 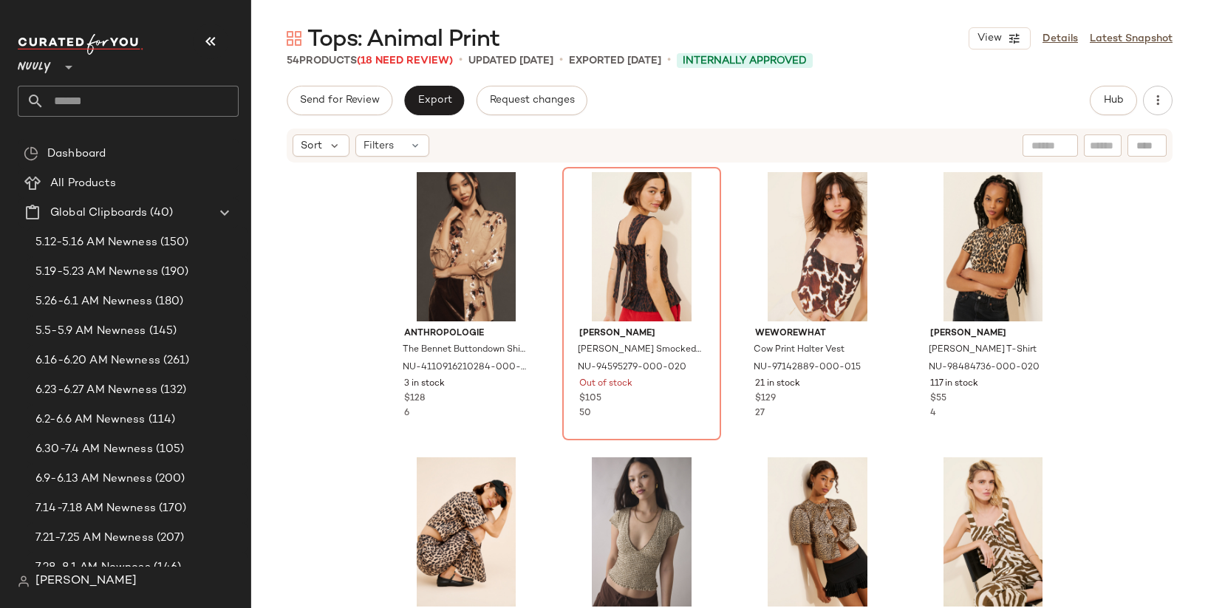 I want to click on img: cfy_white_logo.C9jOOHJF.svg, so click(x=81, y=44).